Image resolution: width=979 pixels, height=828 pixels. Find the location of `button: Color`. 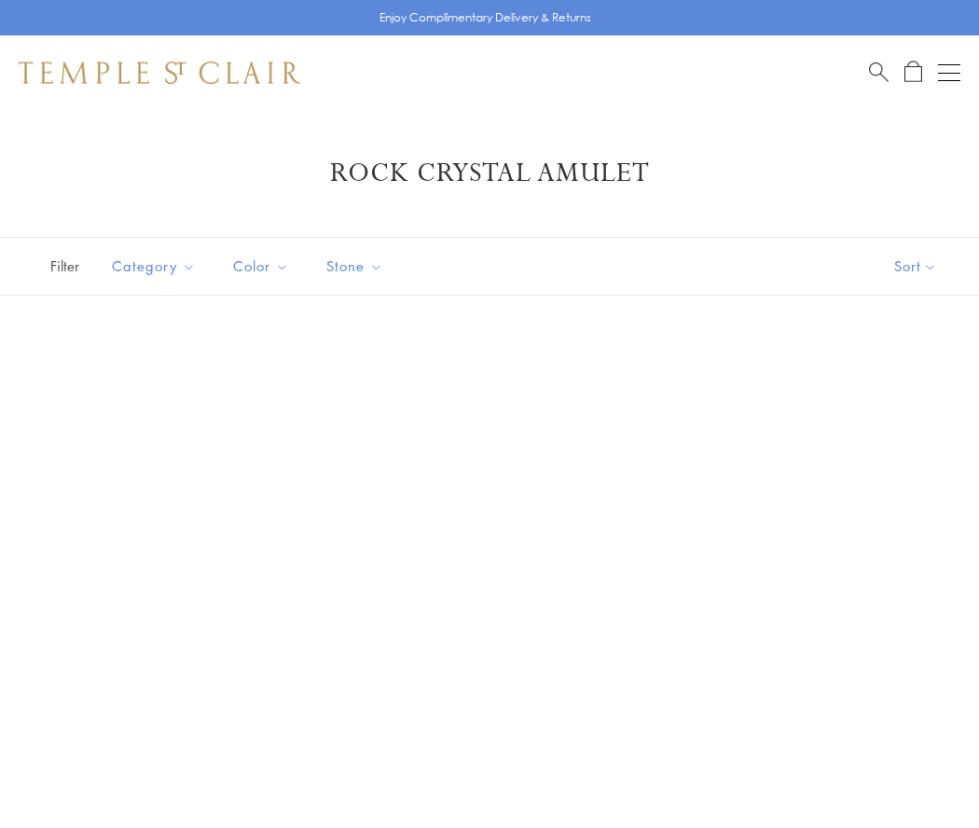

button: Color is located at coordinates (261, 266).